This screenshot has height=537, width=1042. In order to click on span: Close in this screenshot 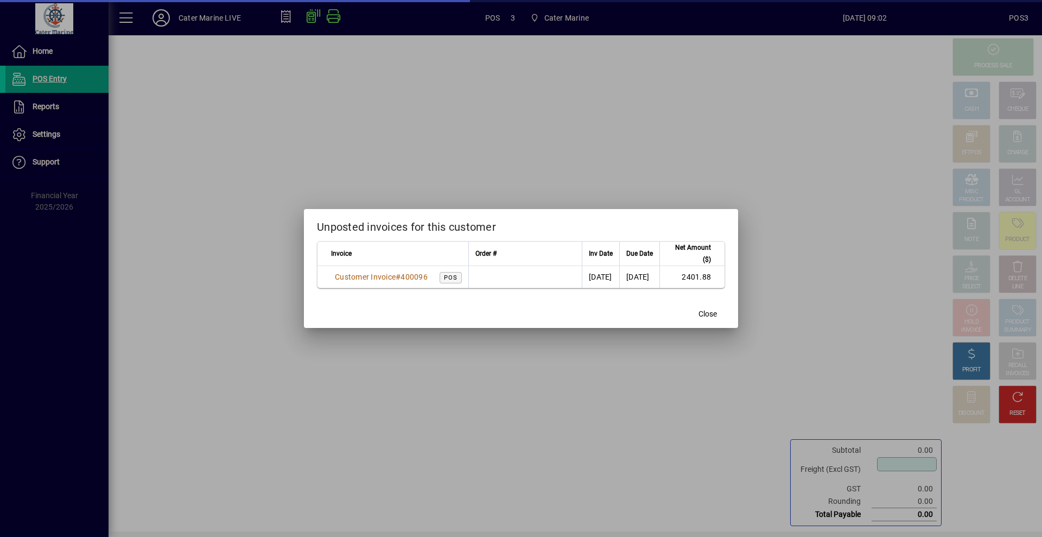, I will do `click(708, 314)`.